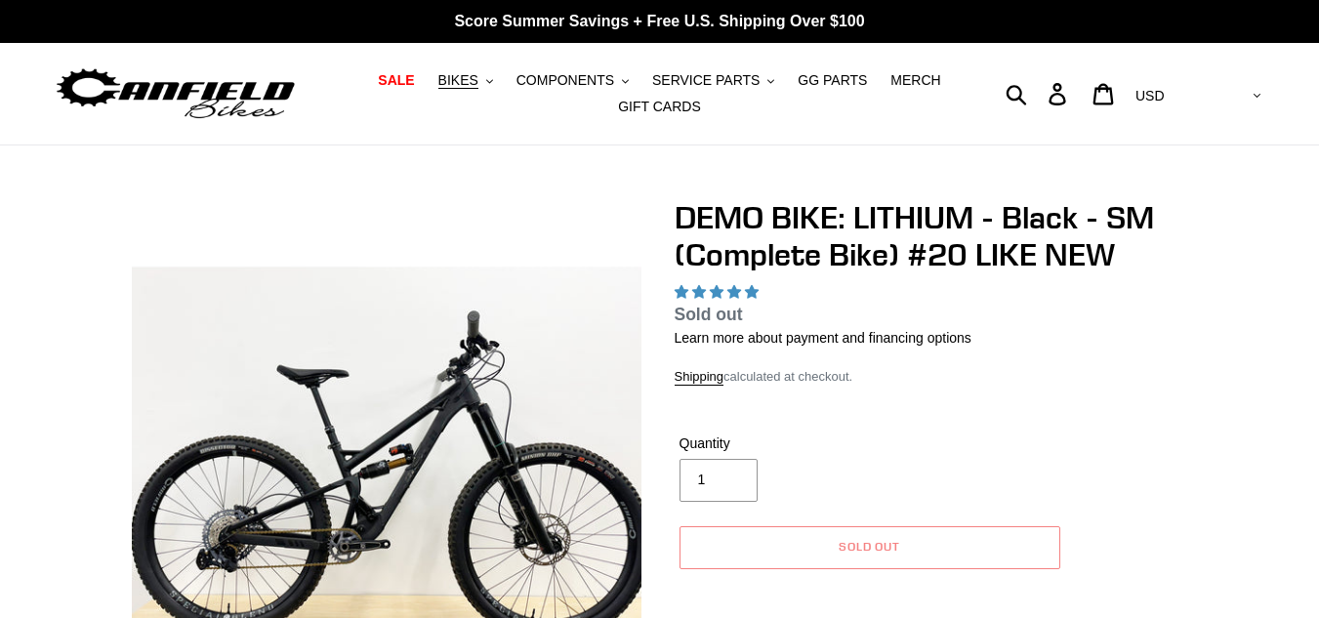 This screenshot has width=1319, height=618. Describe the element at coordinates (713, 80) in the screenshot. I see `button: SERVICE PARTS` at that location.